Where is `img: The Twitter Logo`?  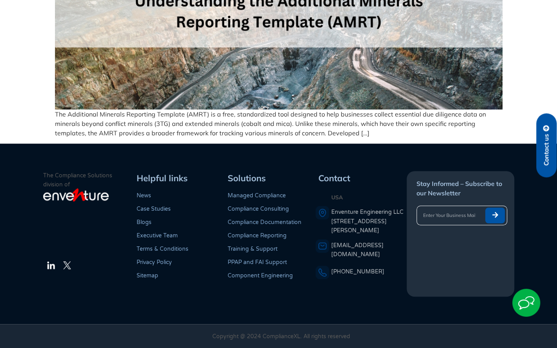 img: The Twitter Logo is located at coordinates (67, 265).